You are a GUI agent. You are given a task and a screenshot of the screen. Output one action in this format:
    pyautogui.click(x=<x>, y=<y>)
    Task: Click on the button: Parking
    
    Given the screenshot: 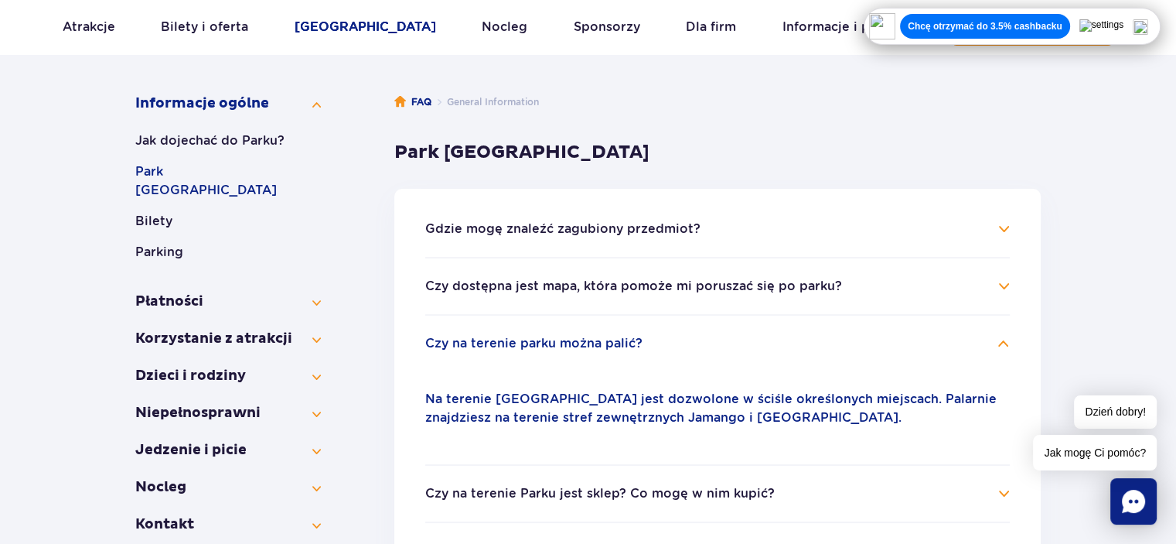 What is the action you would take?
    pyautogui.click(x=228, y=252)
    